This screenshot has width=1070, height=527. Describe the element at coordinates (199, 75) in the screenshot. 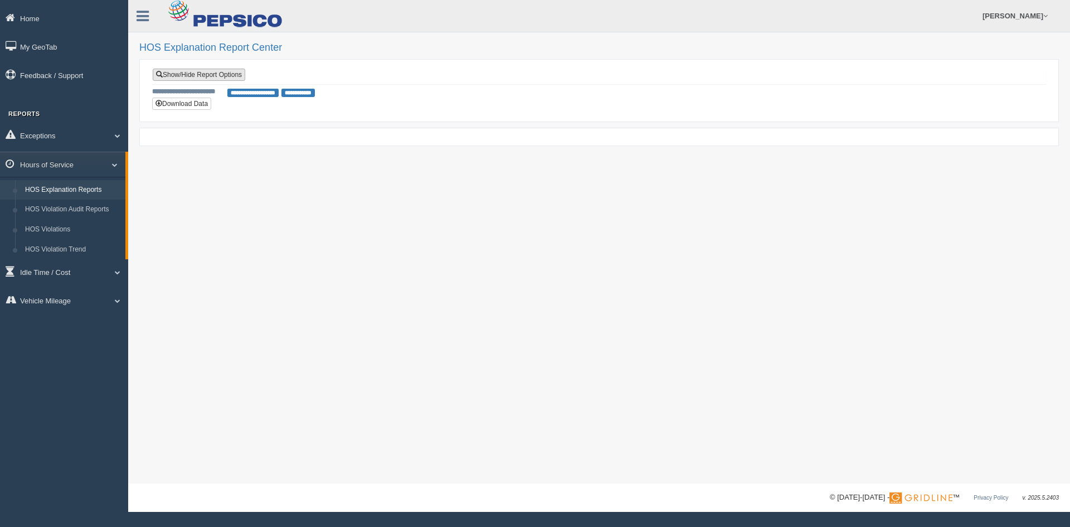

I see `a: Show/Hide Report Options` at that location.